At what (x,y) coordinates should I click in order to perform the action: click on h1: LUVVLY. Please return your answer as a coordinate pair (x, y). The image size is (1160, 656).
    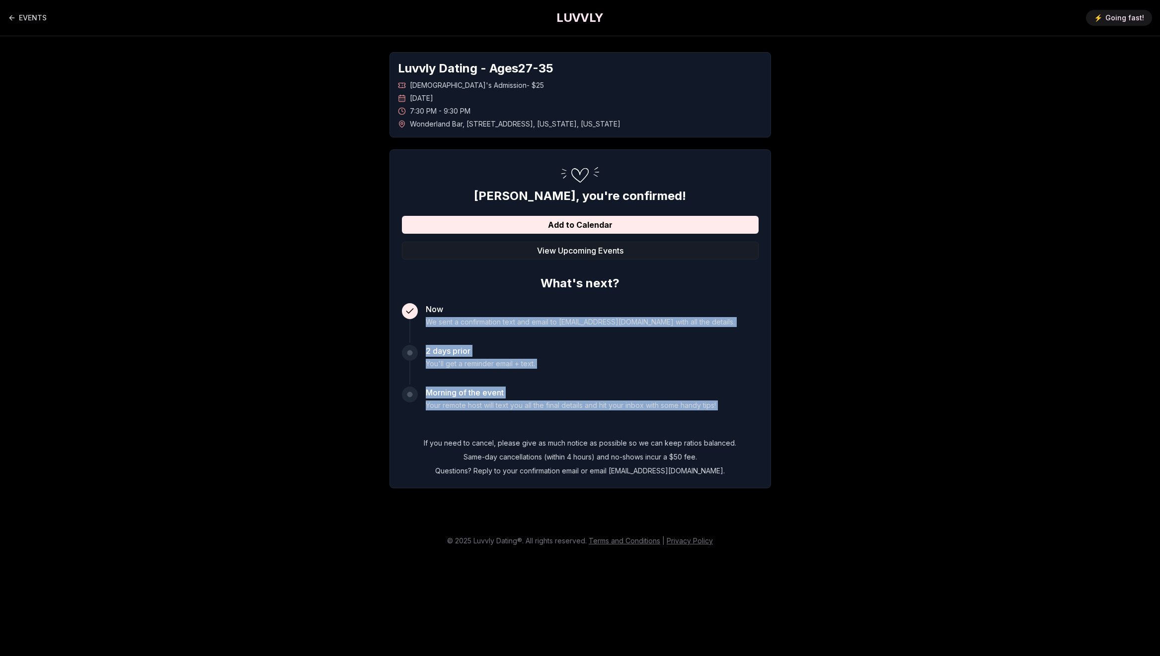
    Looking at the image, I should click on (580, 18).